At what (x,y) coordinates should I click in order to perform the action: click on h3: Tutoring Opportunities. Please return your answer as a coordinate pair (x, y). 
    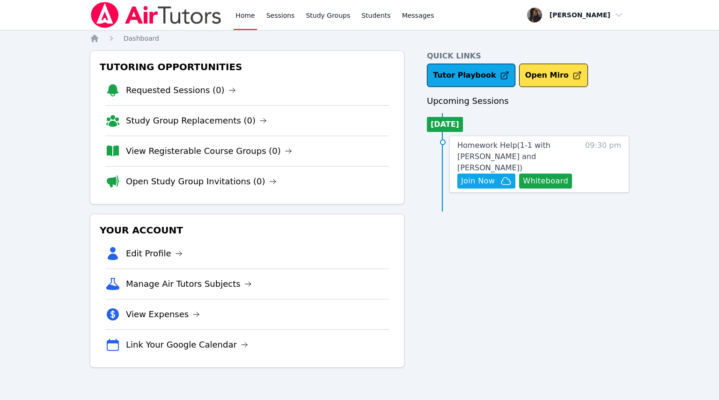
    Looking at the image, I should click on (247, 67).